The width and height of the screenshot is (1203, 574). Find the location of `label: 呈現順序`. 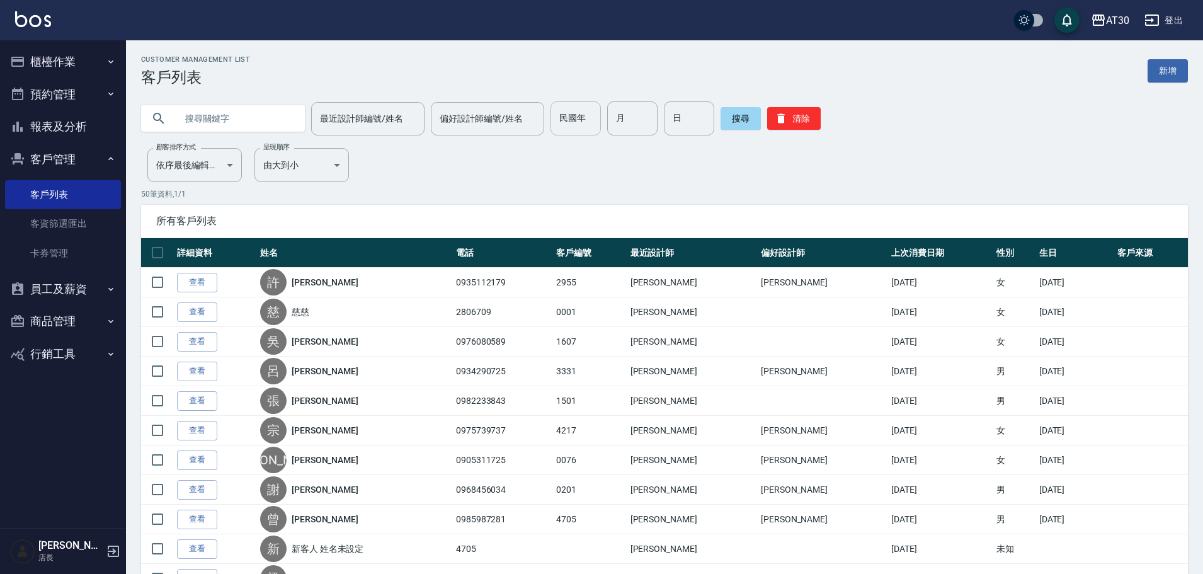

label: 呈現順序 is located at coordinates (276, 147).